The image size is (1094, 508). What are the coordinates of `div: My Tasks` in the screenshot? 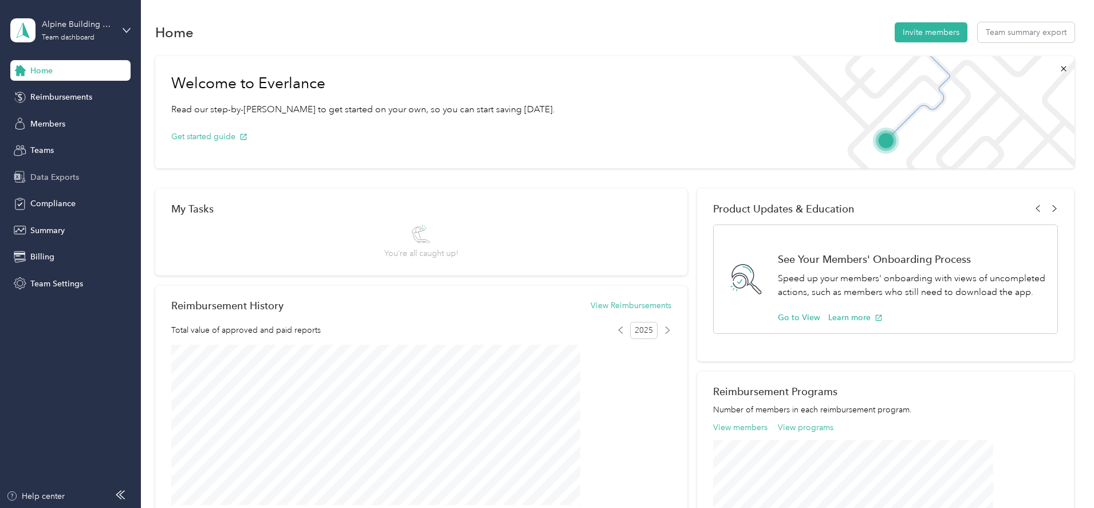 It's located at (421, 208).